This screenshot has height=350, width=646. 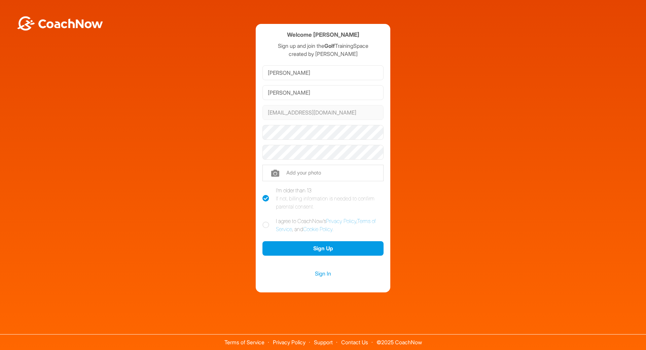 I want to click on input: First Name, so click(x=323, y=73).